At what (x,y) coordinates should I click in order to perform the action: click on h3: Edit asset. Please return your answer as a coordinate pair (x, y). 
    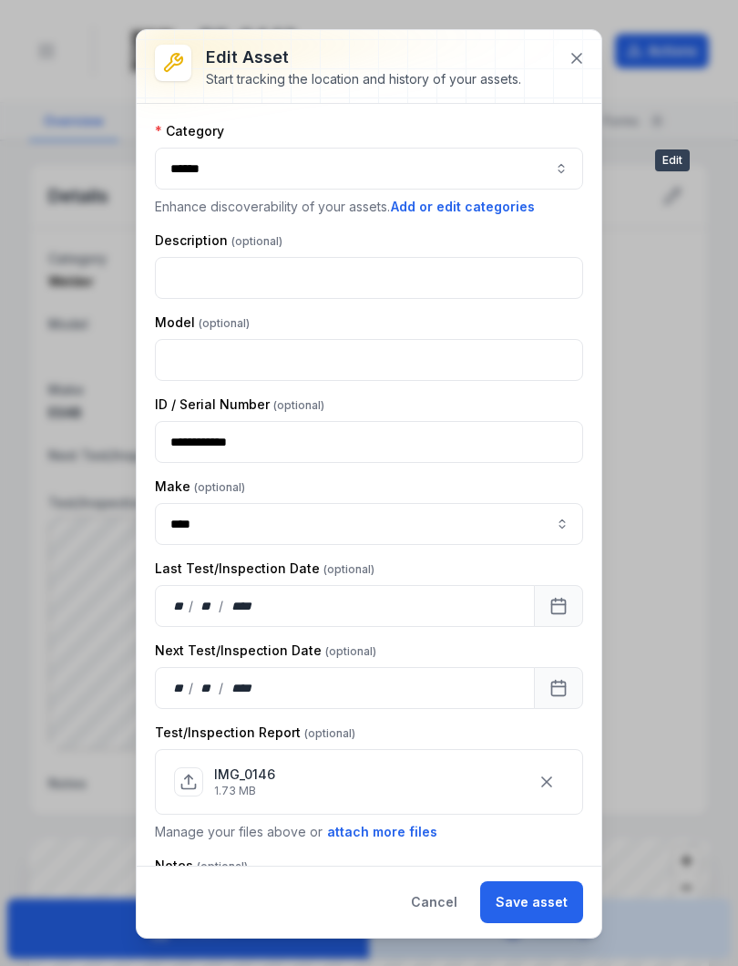
    Looking at the image, I should click on (363, 57).